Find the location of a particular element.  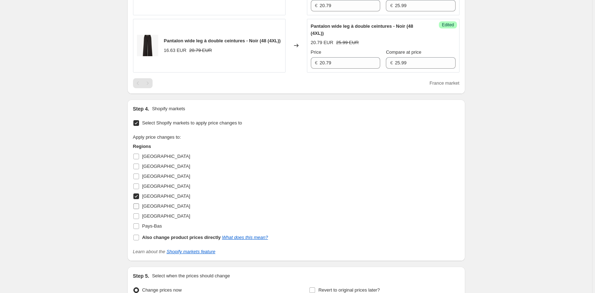

img: JOA-5461-1_80x.jpg is located at coordinates (148, 46).